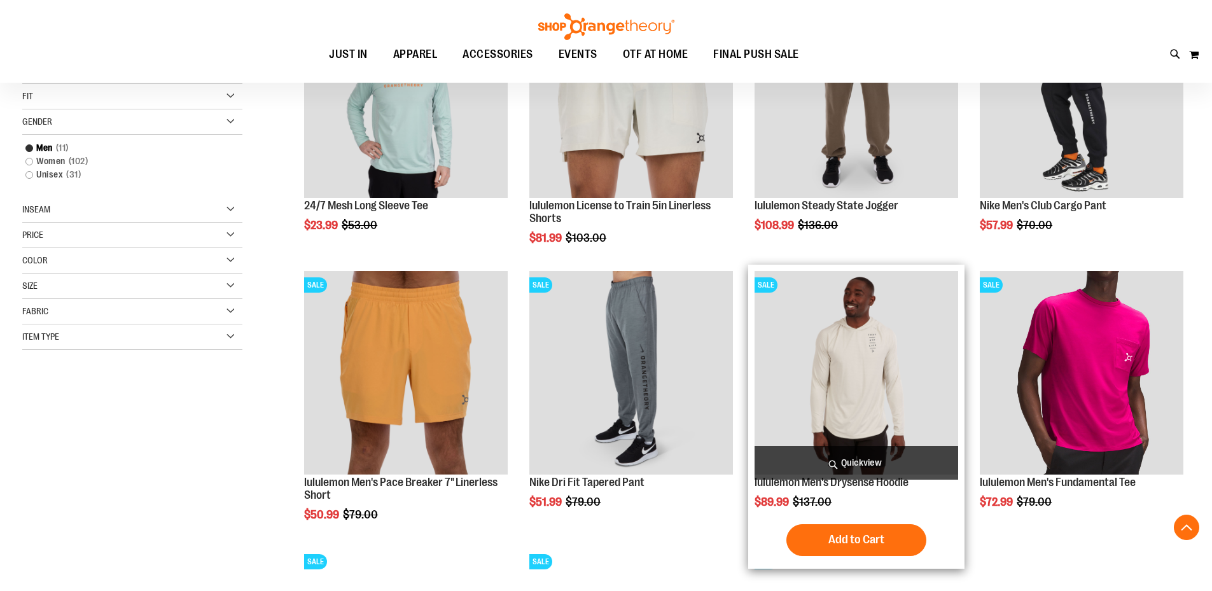 Image resolution: width=1212 pixels, height=591 pixels. Describe the element at coordinates (655, 55) in the screenshot. I see `a: OTF AT HOME` at that location.